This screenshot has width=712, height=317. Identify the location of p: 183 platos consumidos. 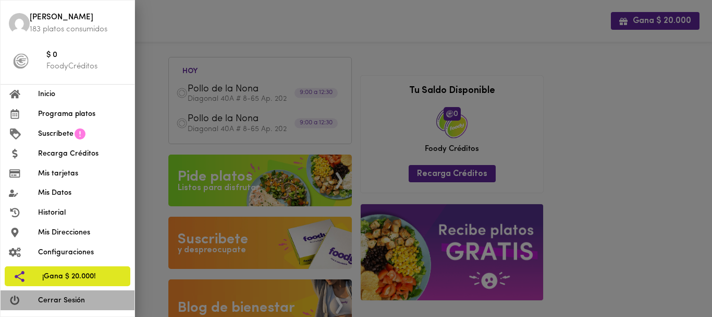
(78, 29).